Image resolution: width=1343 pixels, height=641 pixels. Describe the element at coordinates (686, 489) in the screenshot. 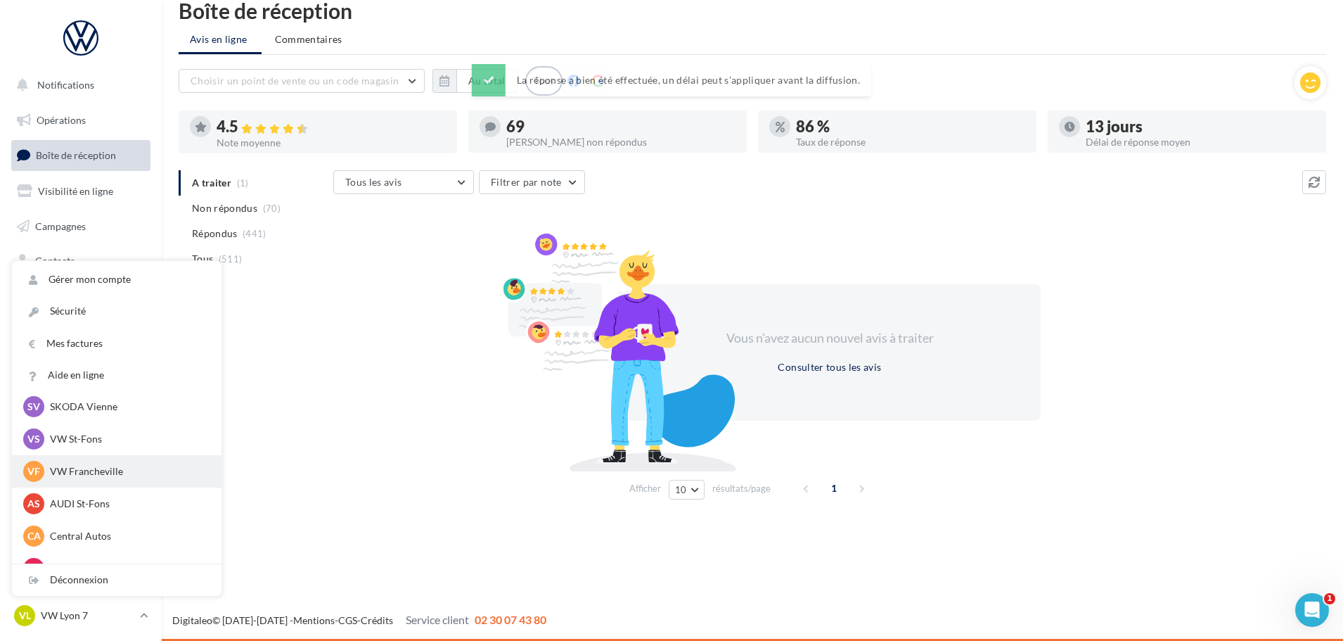

I see `button: 10` at that location.